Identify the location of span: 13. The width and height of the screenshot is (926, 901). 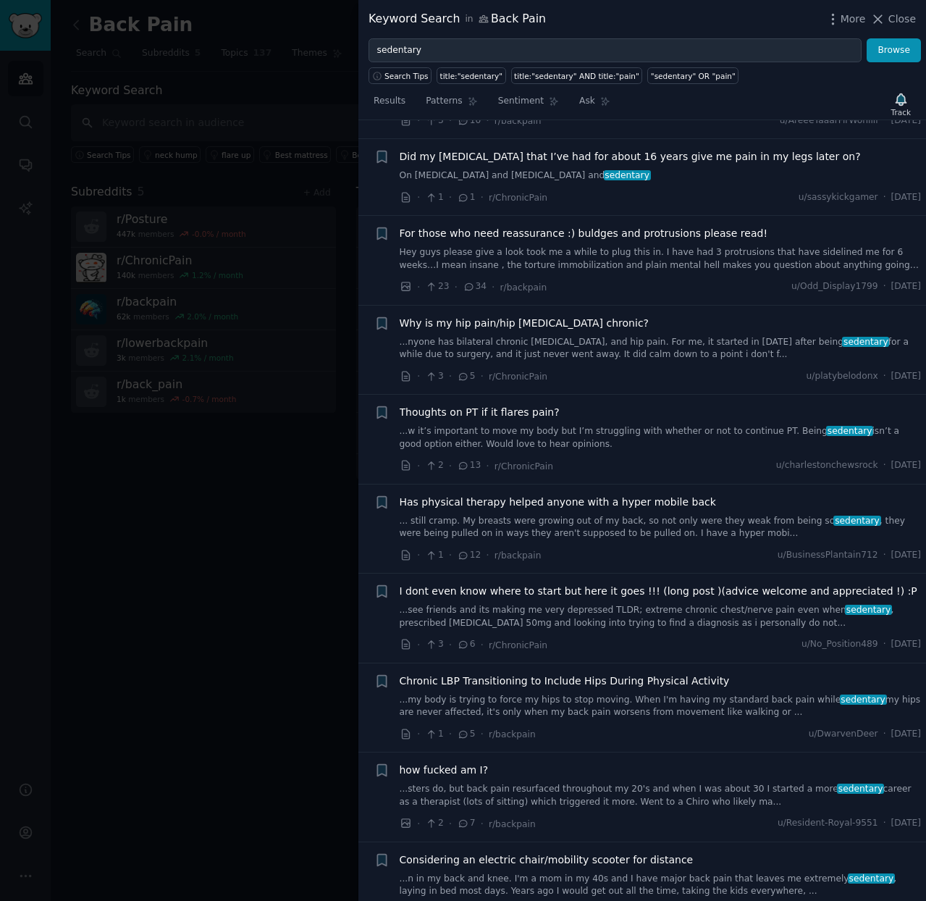
(468, 466).